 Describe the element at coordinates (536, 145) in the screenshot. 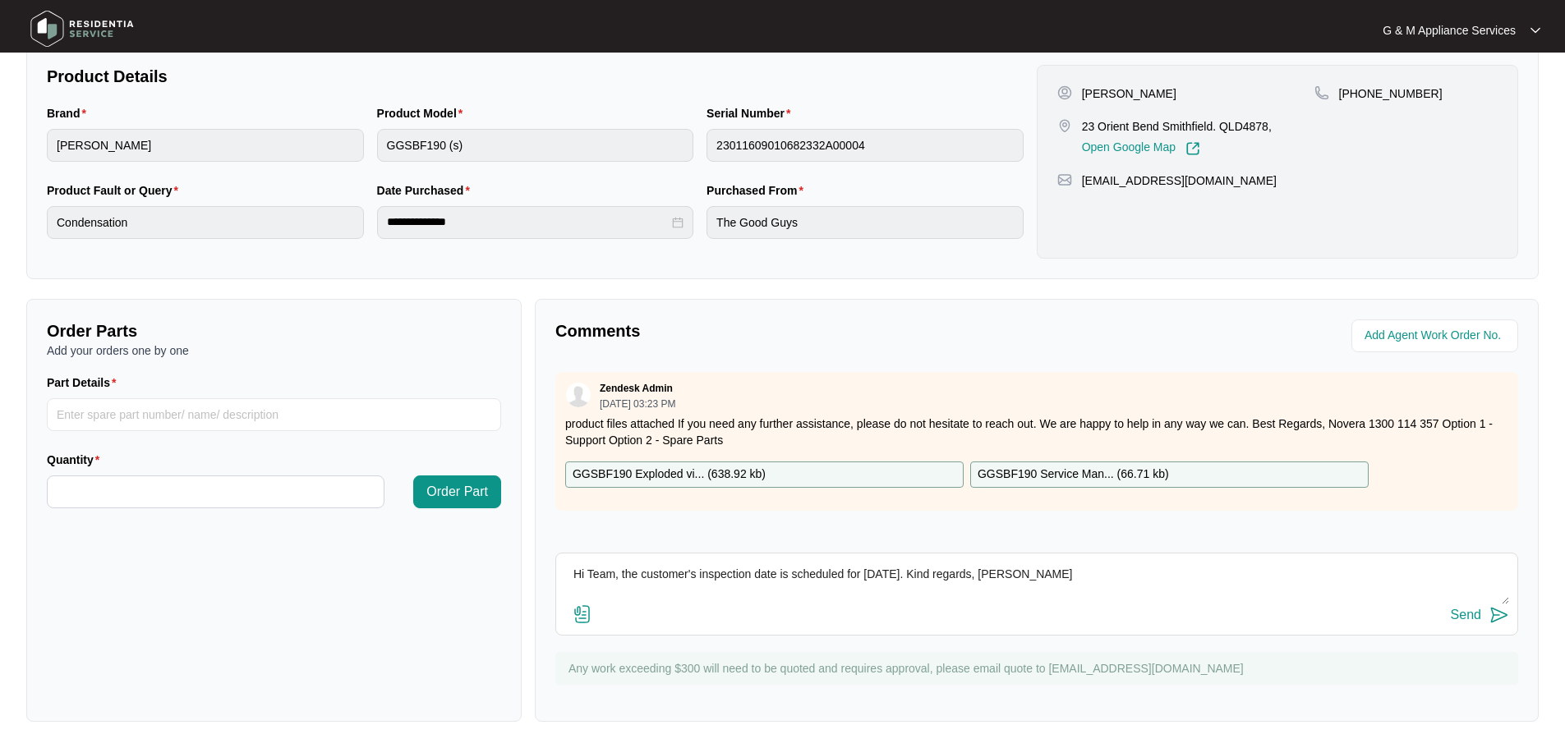

I see `input: Product Model` at that location.